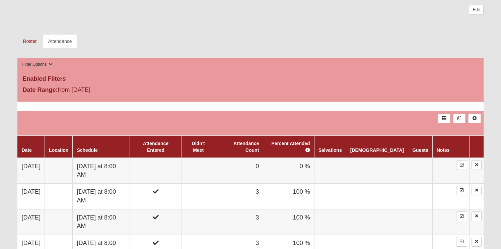 The image size is (501, 249). What do you see at coordinates (26, 150) in the screenshot?
I see `a: Date` at bounding box center [26, 150].